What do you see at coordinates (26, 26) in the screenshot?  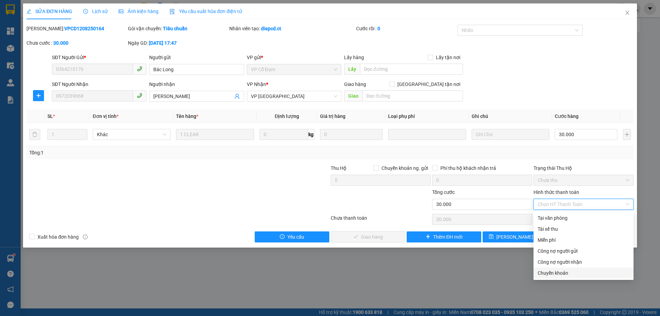 I see `img: logo.jpg` at bounding box center [26, 26].